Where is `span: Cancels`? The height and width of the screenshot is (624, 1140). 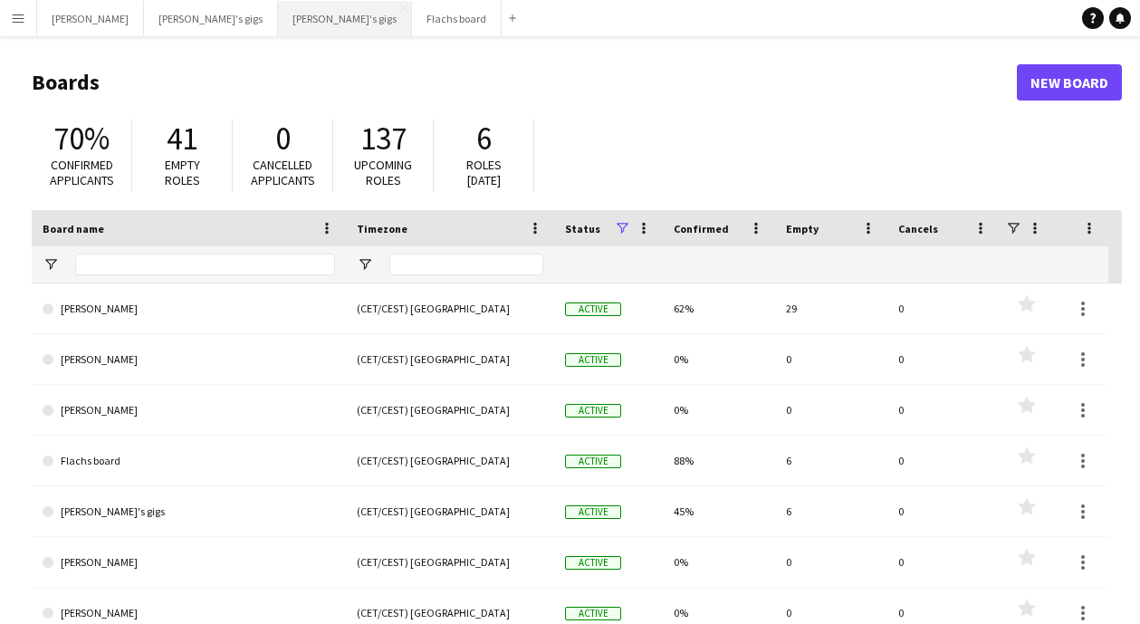 span: Cancels is located at coordinates (918, 228).